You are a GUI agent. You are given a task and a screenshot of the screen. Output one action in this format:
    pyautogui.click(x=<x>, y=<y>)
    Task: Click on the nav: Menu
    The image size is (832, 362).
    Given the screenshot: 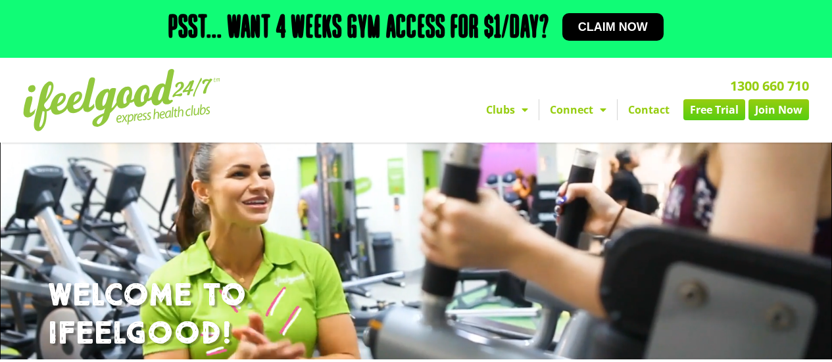 What is the action you would take?
    pyautogui.click(x=555, y=110)
    